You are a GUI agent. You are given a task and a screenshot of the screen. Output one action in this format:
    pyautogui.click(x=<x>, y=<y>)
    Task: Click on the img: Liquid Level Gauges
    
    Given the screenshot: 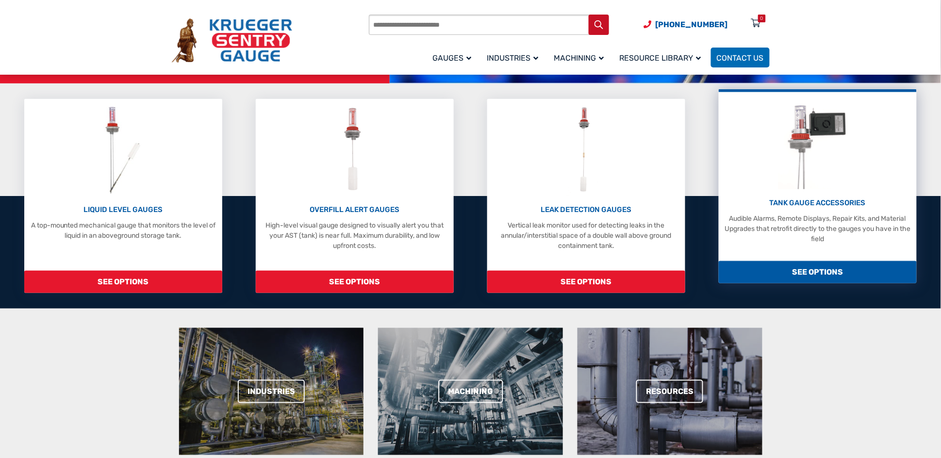 What is the action you would take?
    pyautogui.click(x=123, y=150)
    